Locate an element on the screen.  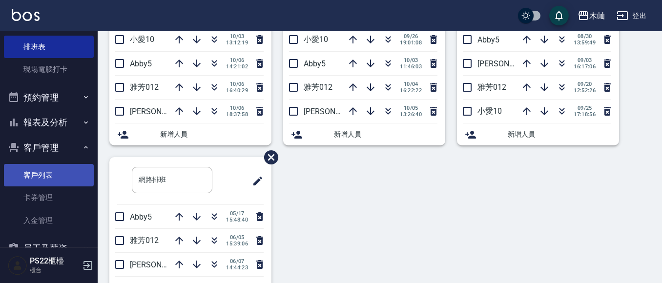
a: 客戶列表 is located at coordinates (49, 175).